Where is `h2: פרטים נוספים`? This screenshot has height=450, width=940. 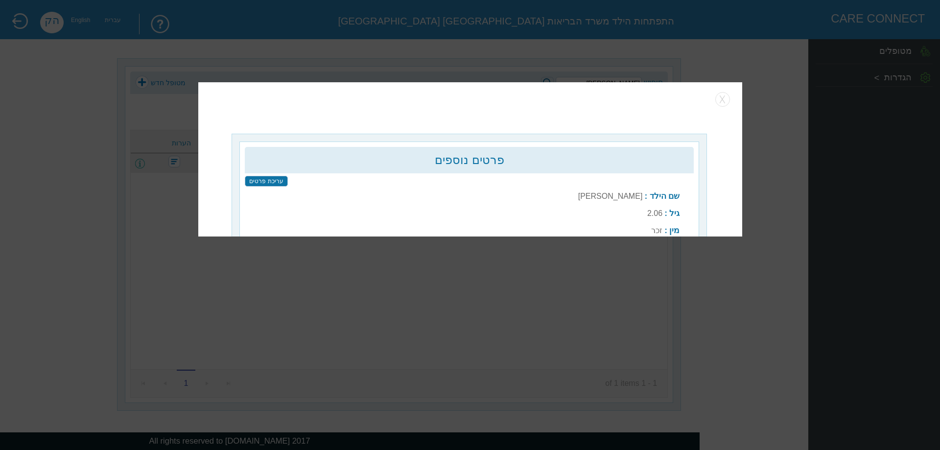 h2: פרטים נוספים is located at coordinates (469, 160).